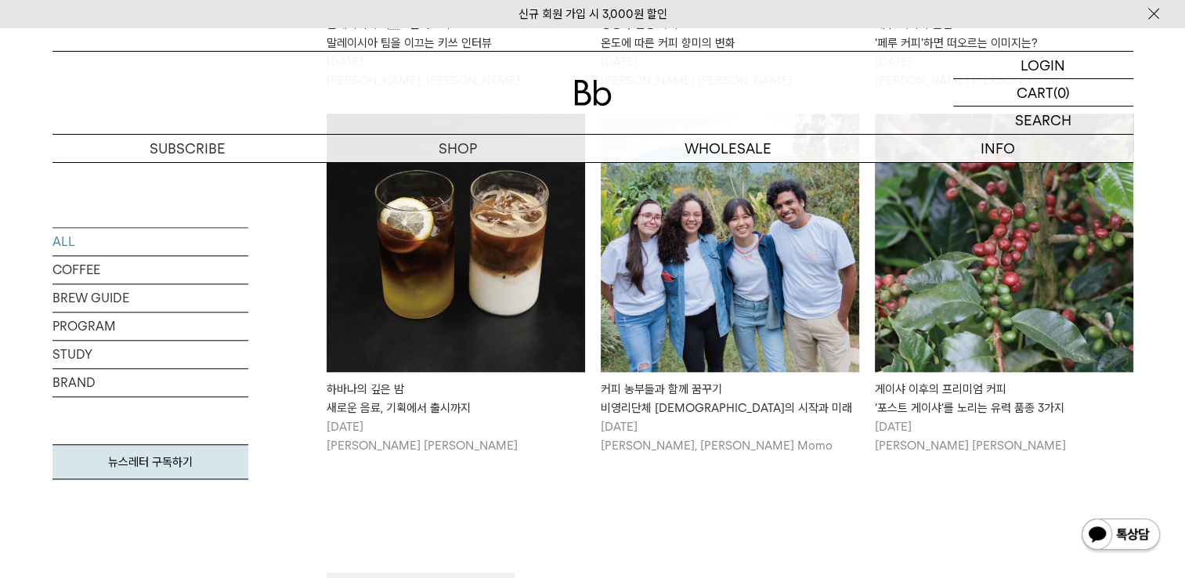 The image size is (1185, 578). What do you see at coordinates (457, 148) in the screenshot?
I see `a: SHOP` at bounding box center [457, 148].